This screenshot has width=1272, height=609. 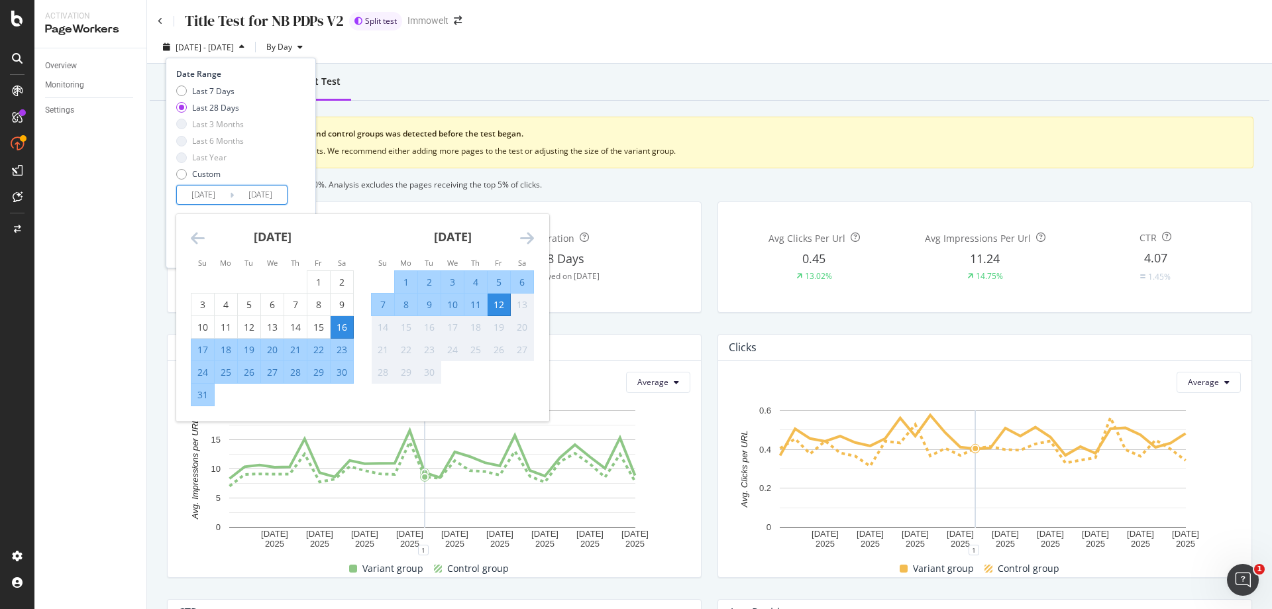 I want to click on a: Settings, so click(x=91, y=110).